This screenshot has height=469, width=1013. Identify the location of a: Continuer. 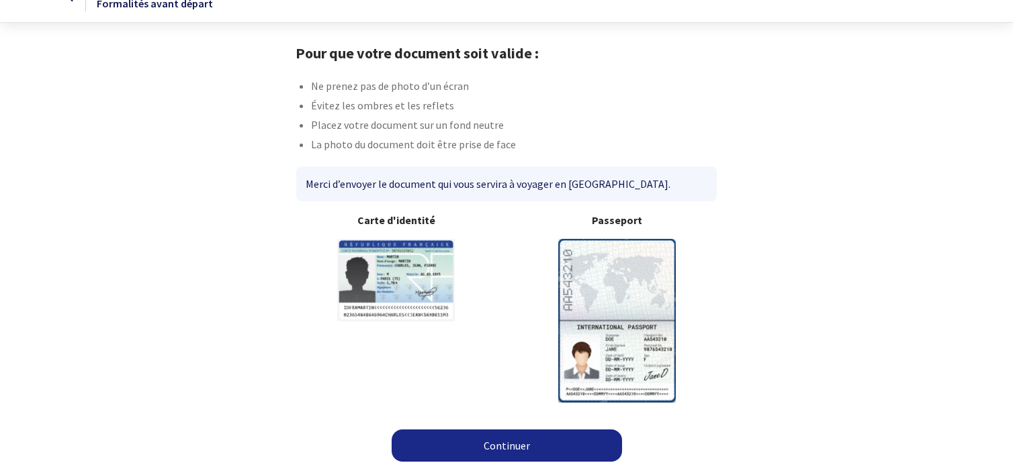
(506, 446).